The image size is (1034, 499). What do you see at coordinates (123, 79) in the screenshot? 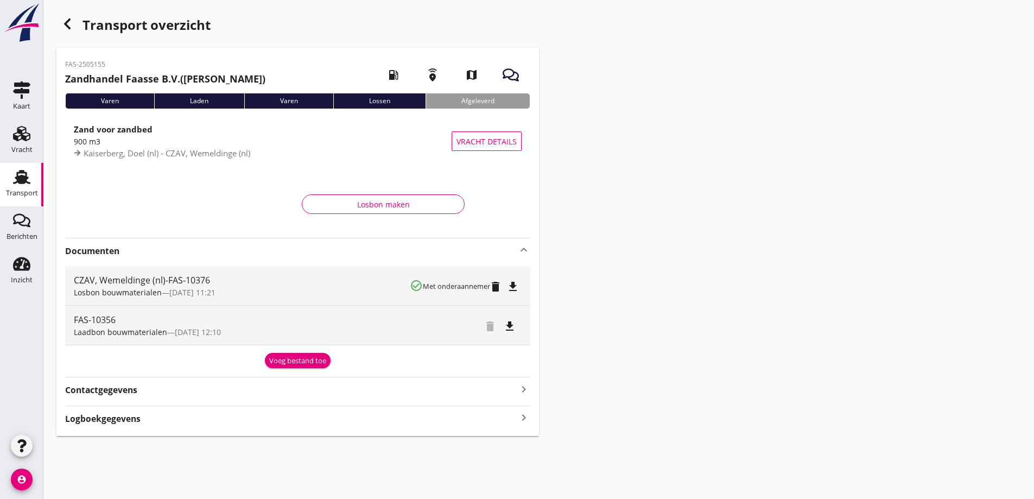
I see `strong: Zandhandel Faasse B.V.` at bounding box center [123, 79].